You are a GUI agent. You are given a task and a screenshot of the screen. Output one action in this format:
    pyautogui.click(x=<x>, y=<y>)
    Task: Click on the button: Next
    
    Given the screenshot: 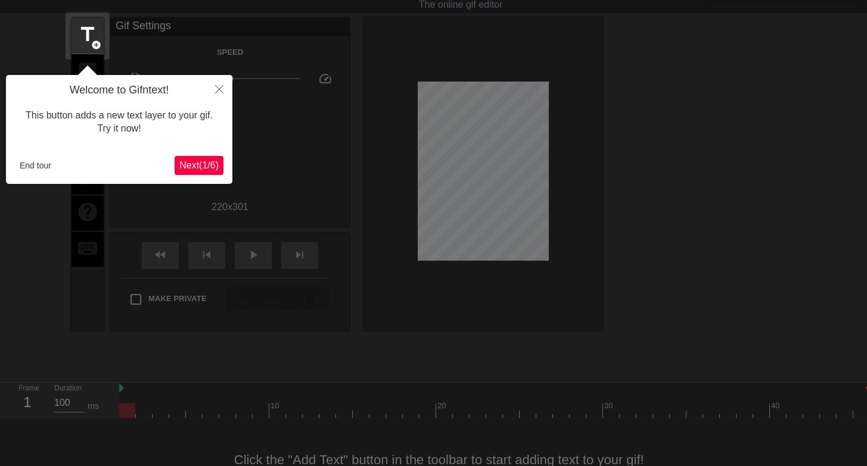 What is the action you would take?
    pyautogui.click(x=199, y=166)
    